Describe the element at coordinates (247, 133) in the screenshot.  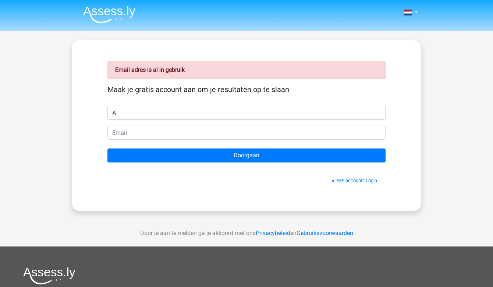
I see `input: Email` at that location.